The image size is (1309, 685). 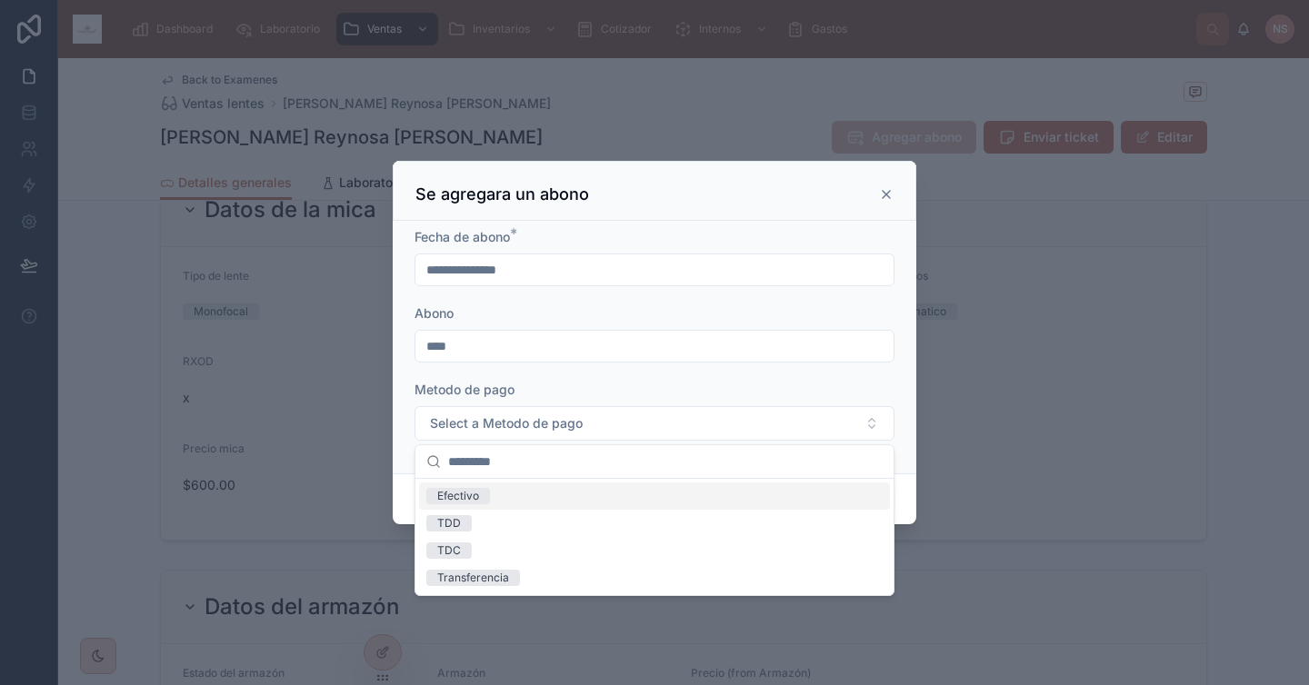 What do you see at coordinates (473, 578) in the screenshot?
I see `div: Transferencia` at bounding box center [473, 578].